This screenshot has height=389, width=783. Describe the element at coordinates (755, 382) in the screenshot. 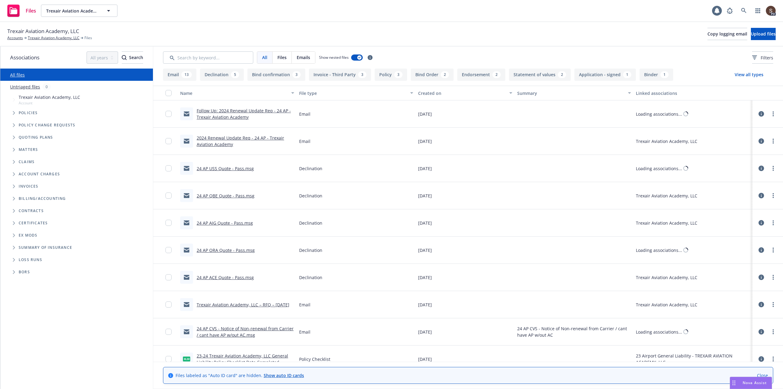

I see `span: Nova Assist` at that location.